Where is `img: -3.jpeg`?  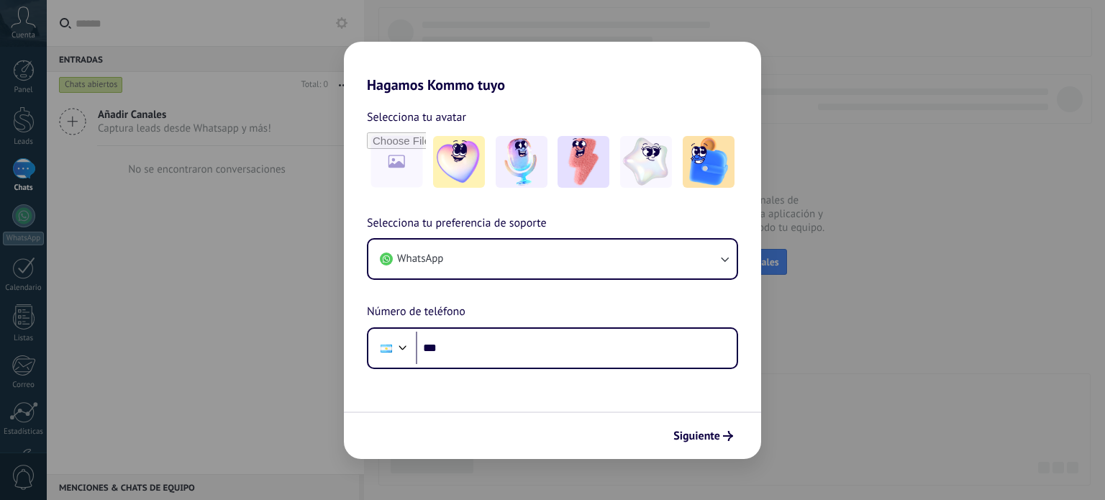
img: -3.jpeg is located at coordinates (583, 162).